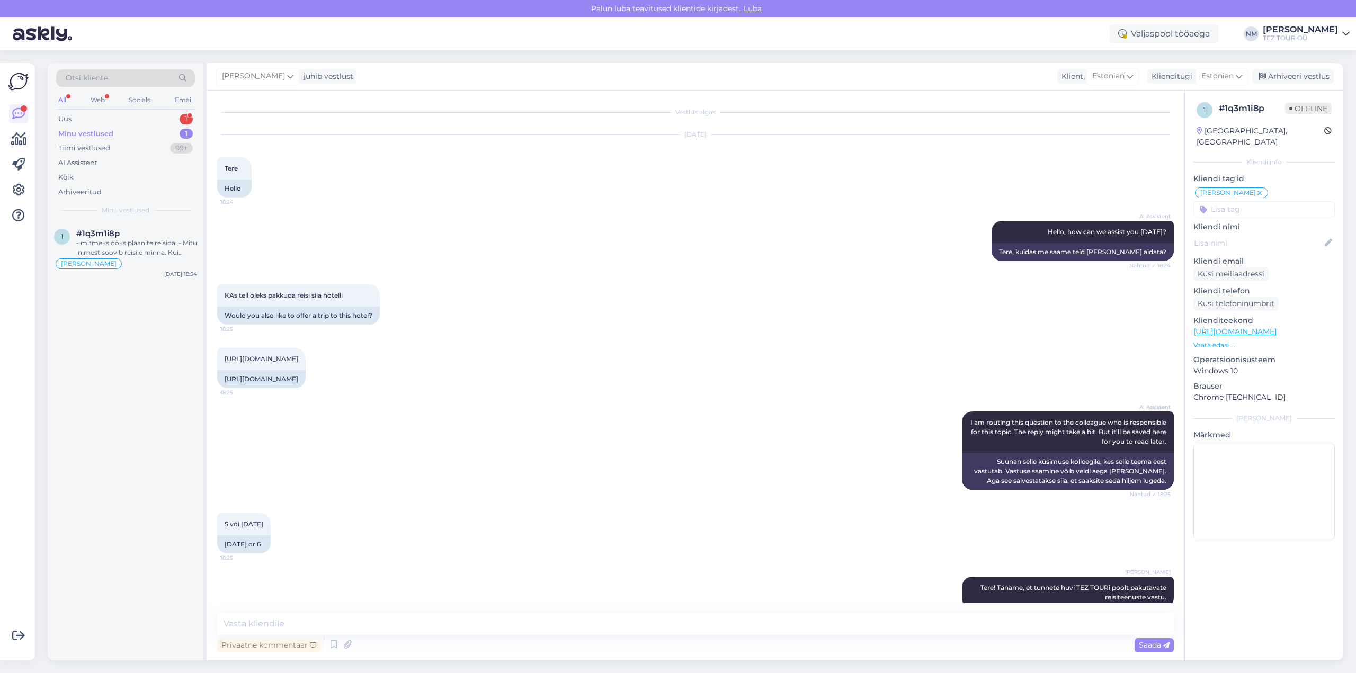 This screenshot has width=1356, height=673. Describe the element at coordinates (66, 177) in the screenshot. I see `div: Kõik` at that location.